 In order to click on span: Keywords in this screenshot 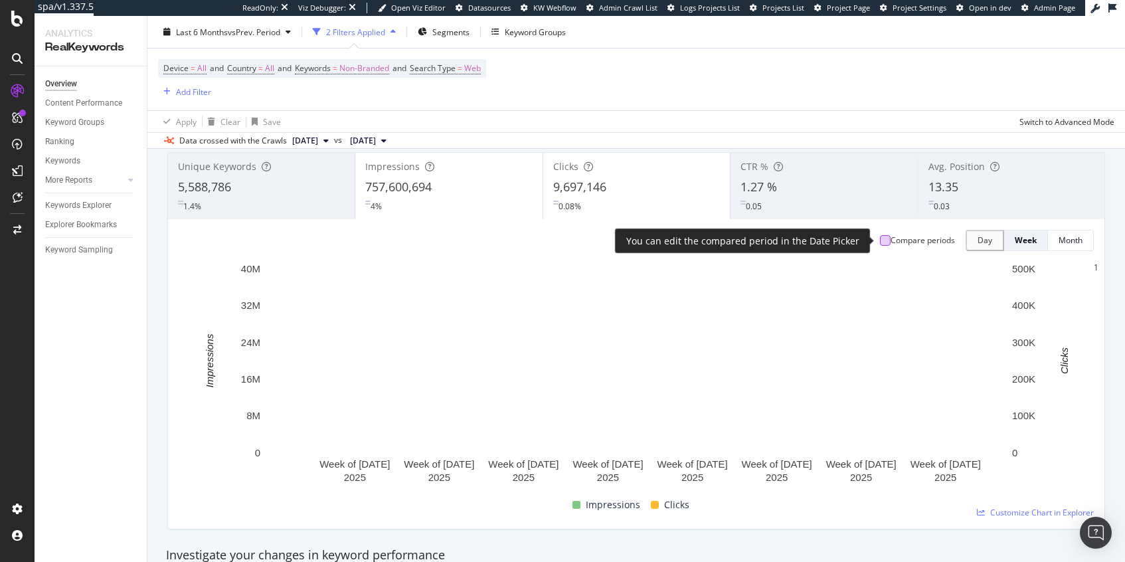, I will do `click(313, 68)`.